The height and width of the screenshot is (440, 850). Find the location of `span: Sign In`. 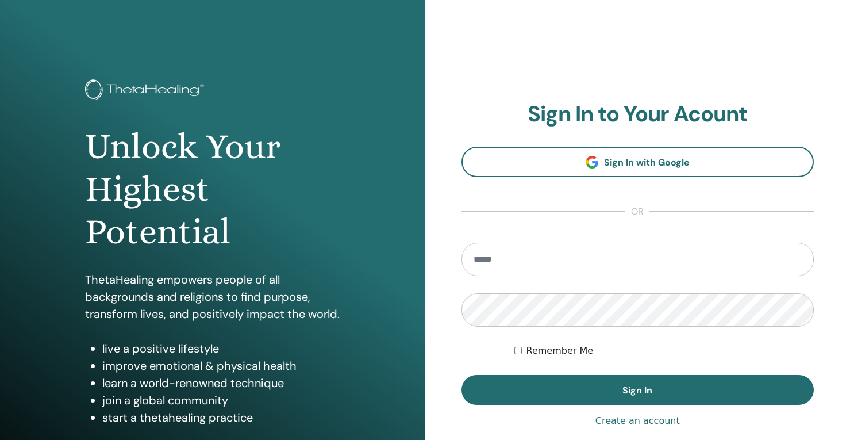

span: Sign In is located at coordinates (638, 390).